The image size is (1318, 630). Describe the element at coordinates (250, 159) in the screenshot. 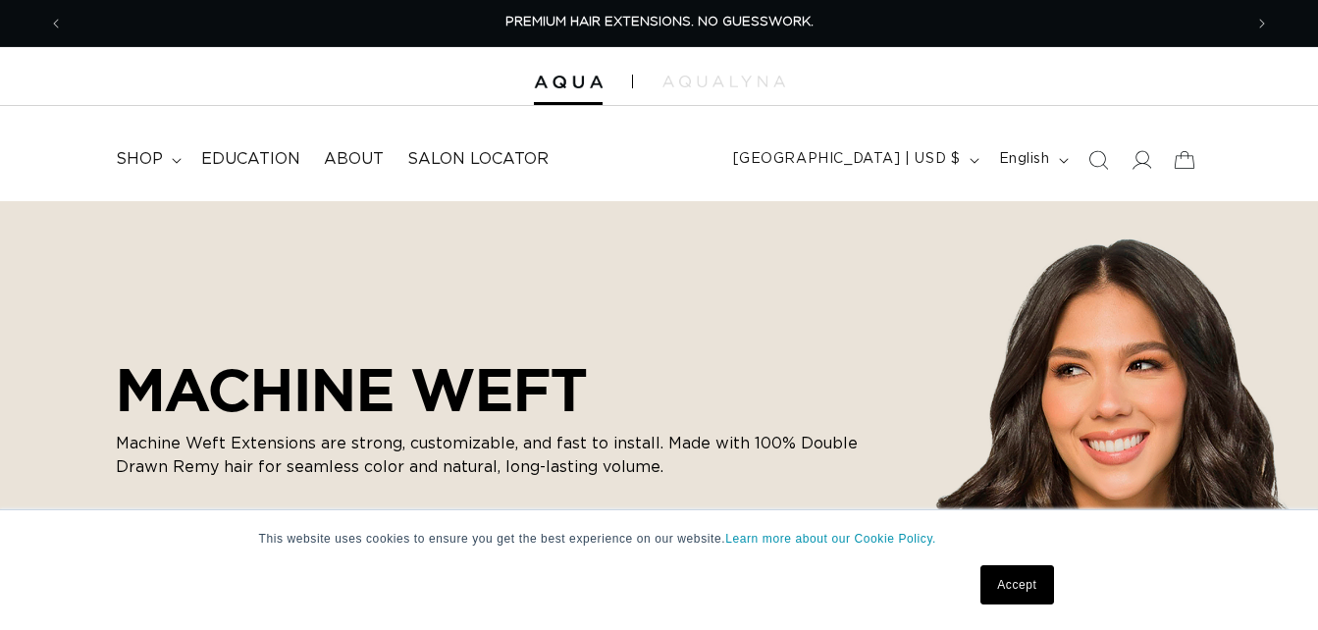

I see `span: Education` at that location.